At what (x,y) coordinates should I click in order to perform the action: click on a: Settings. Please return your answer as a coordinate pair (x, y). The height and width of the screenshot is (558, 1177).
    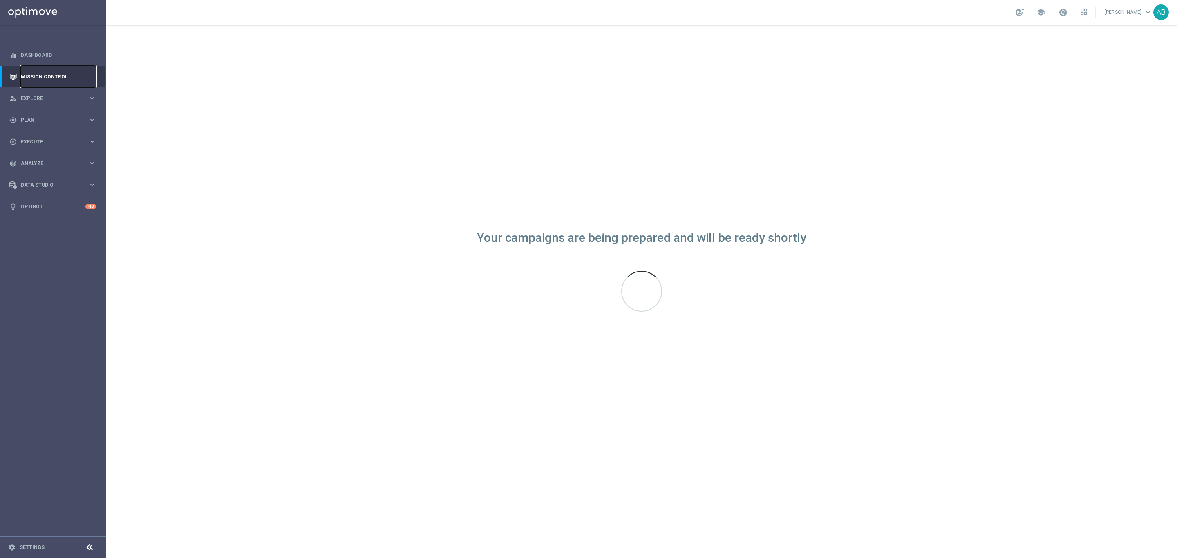
    Looking at the image, I should click on (32, 547).